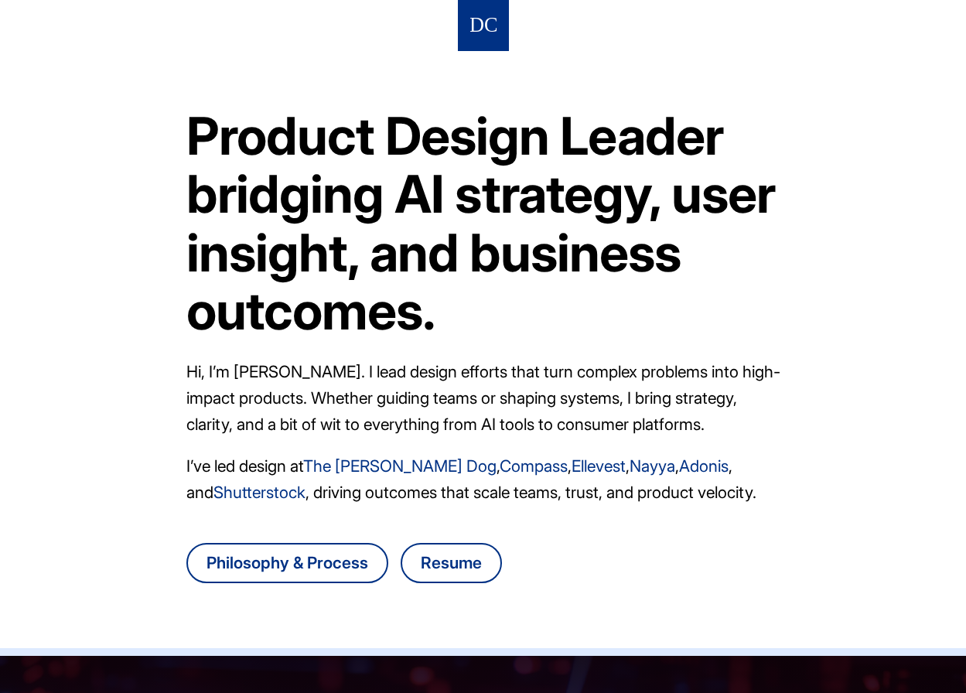 The width and height of the screenshot is (966, 693). What do you see at coordinates (704, 466) in the screenshot?
I see `a: Adonis` at bounding box center [704, 466].